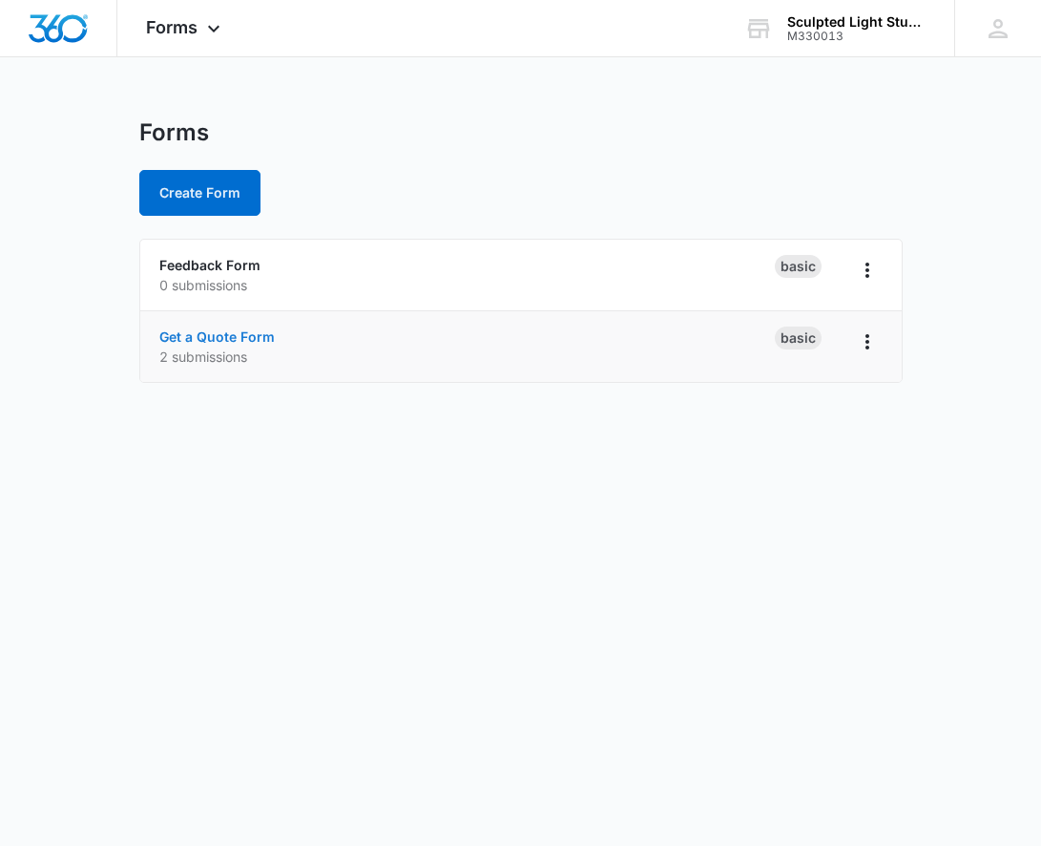 The image size is (1041, 846). What do you see at coordinates (199, 193) in the screenshot?
I see `button: Create Form` at bounding box center [199, 193].